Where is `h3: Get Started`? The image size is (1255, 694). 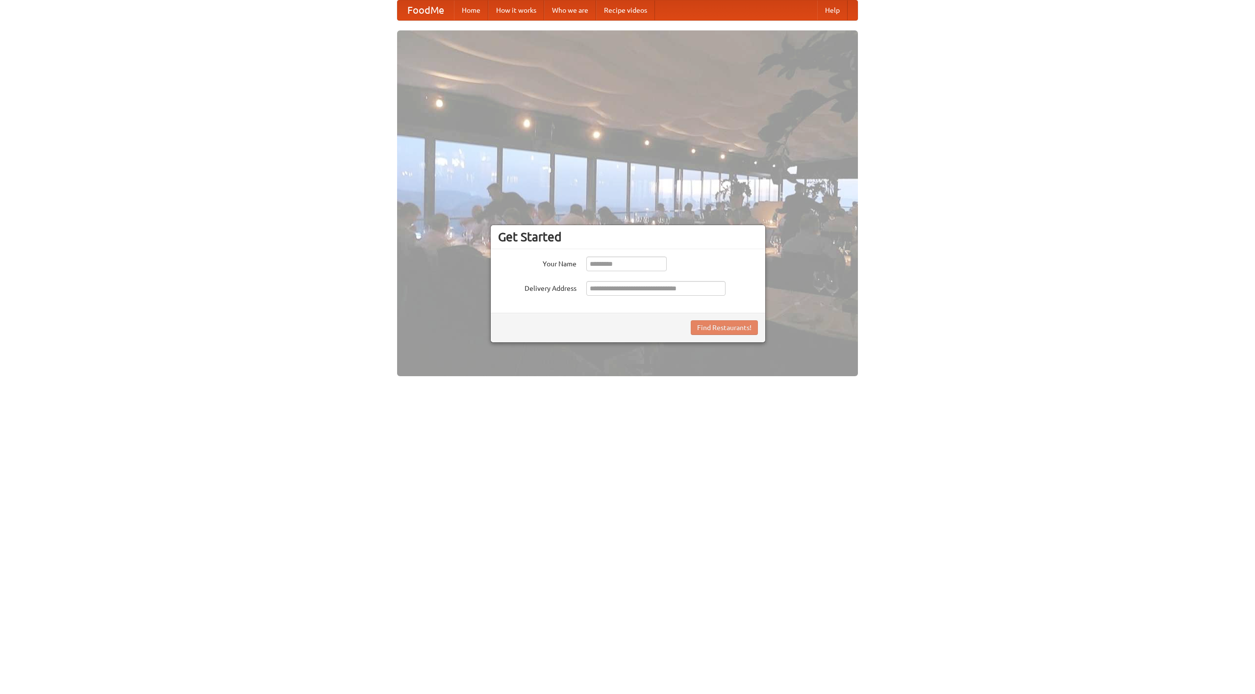 h3: Get Started is located at coordinates (628, 237).